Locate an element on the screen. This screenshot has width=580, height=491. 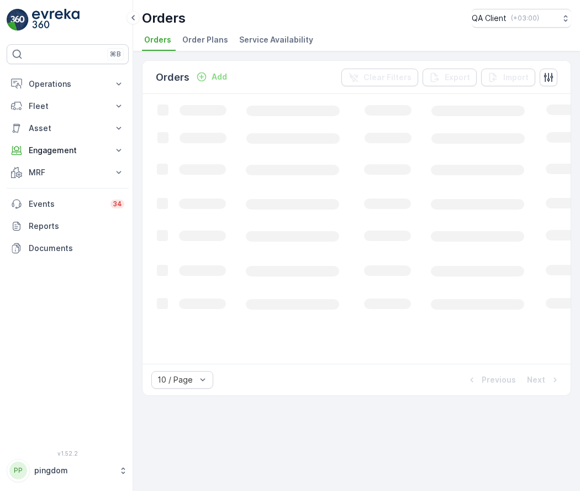
p: ⌘B is located at coordinates (115, 54).